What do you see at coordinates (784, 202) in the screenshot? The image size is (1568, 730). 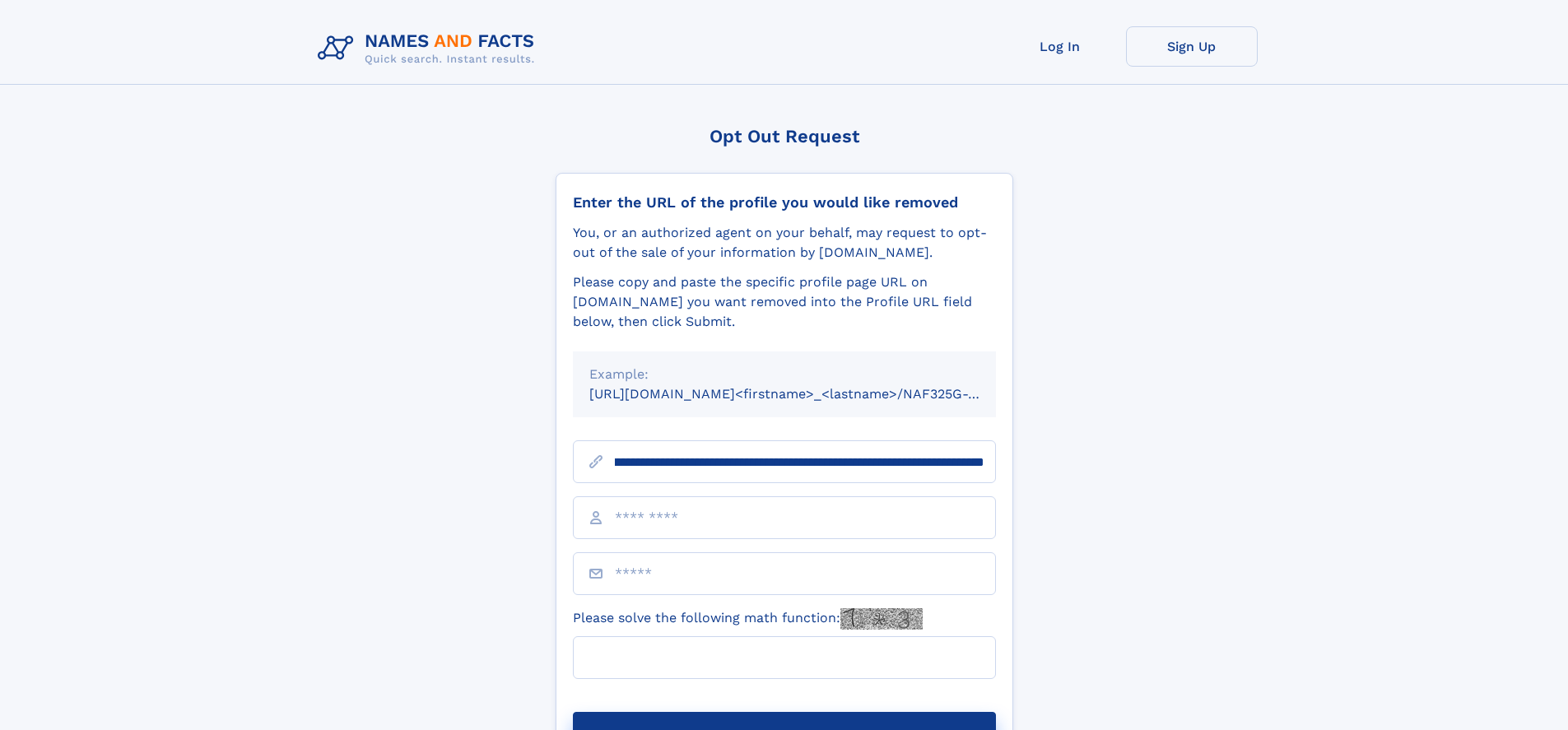 I see `div: Enter the URL of the profile you would like removed` at bounding box center [784, 202].